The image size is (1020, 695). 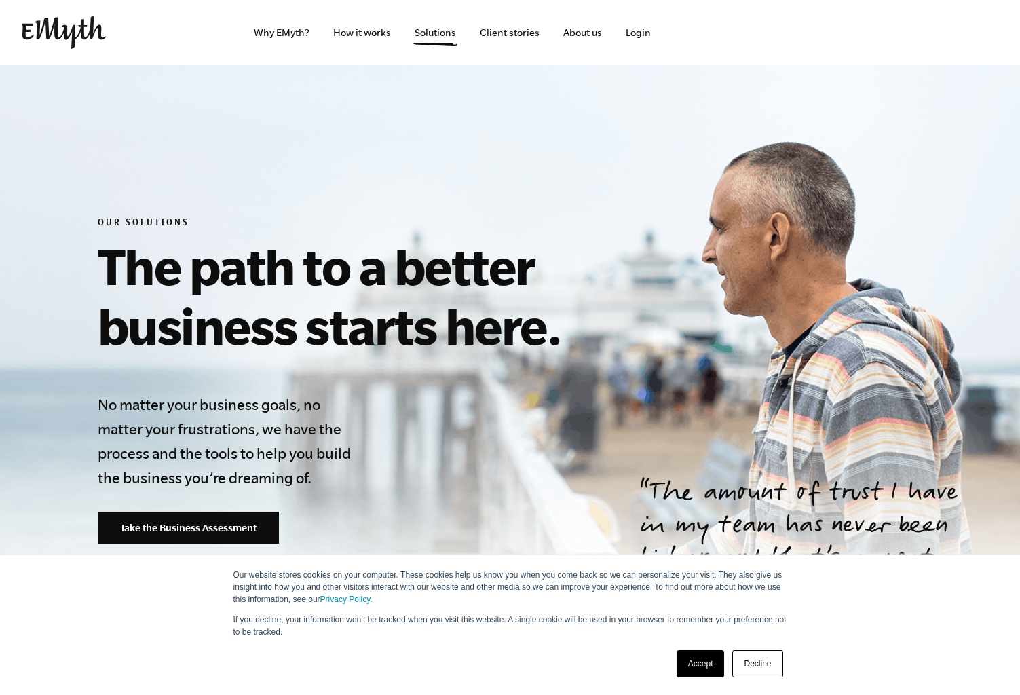 I want to click on h6: Our Solutions, so click(x=407, y=224).